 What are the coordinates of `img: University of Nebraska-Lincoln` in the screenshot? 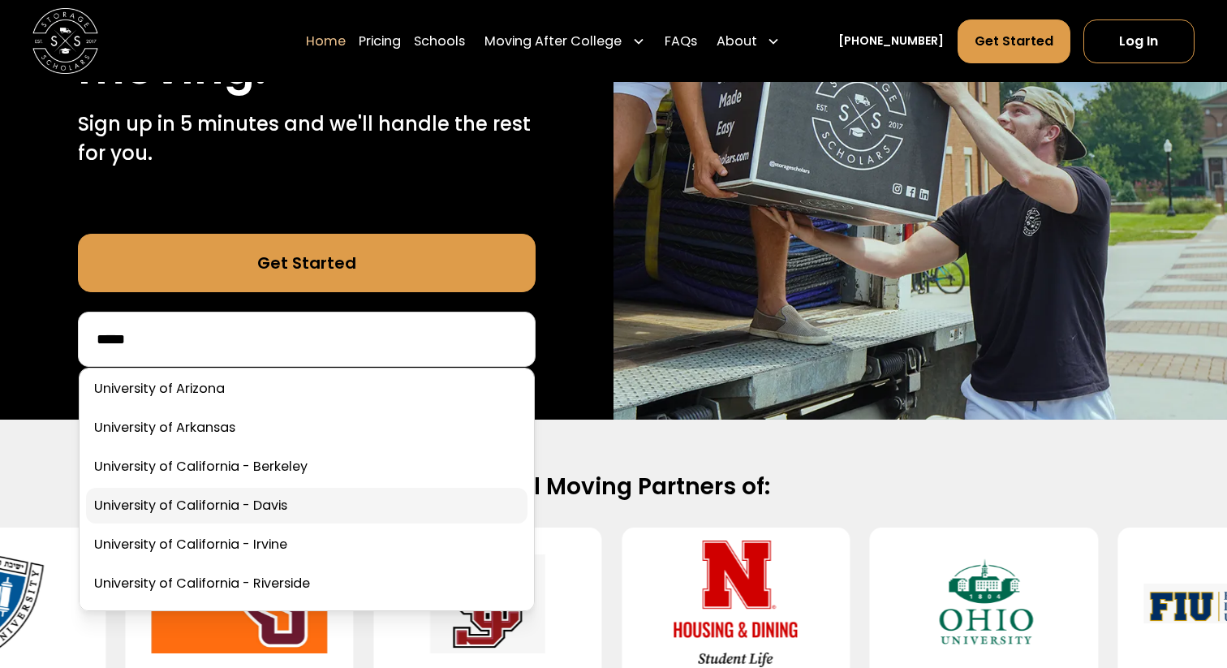 It's located at (735, 604).